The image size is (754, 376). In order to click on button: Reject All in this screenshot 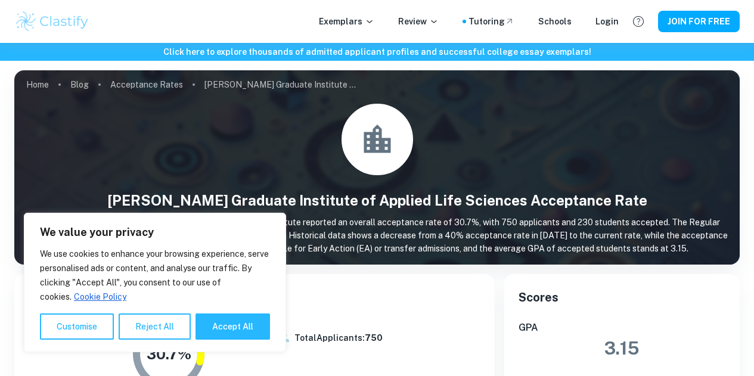, I will do `click(154, 327)`.